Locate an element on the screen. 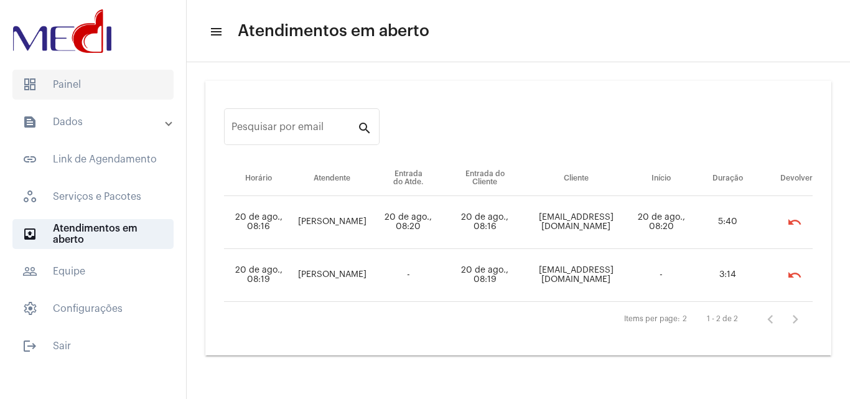  div: 2 is located at coordinates (684, 319).